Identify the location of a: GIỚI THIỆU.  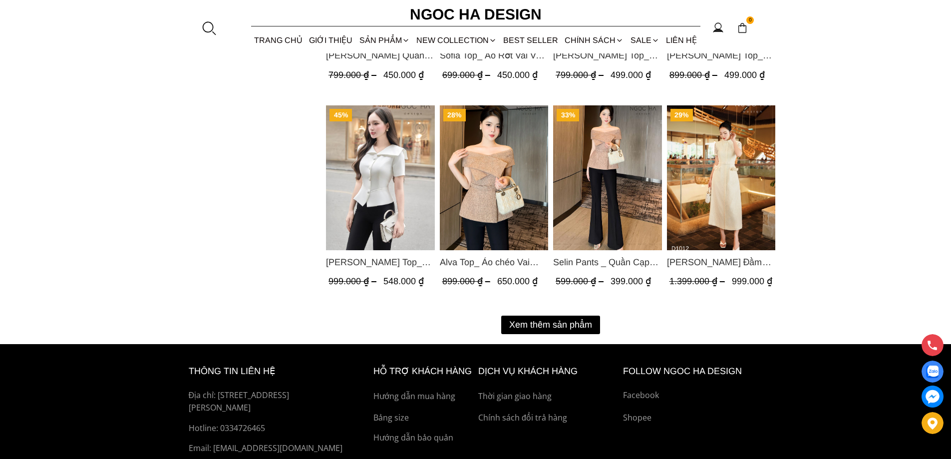
(331, 40).